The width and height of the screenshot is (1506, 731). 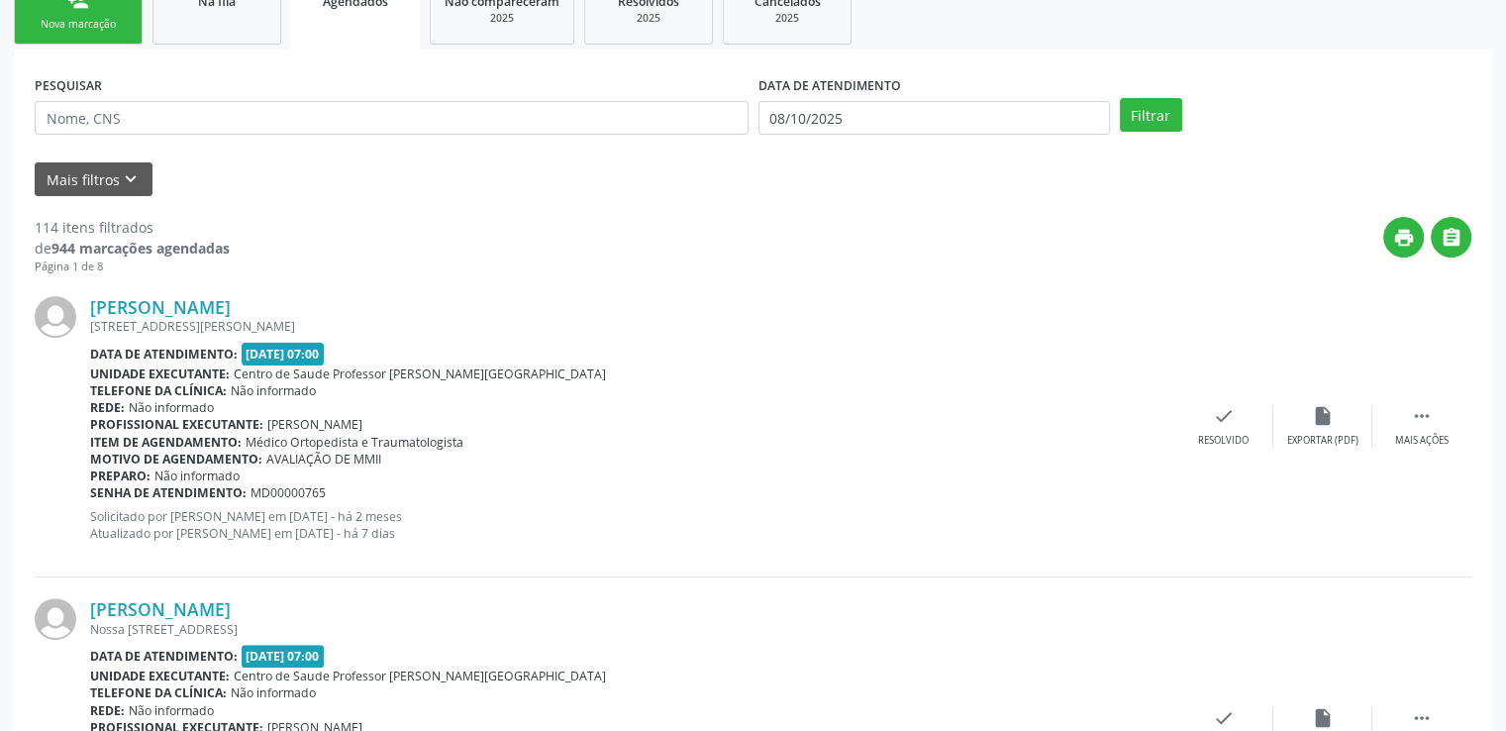 What do you see at coordinates (324, 458) in the screenshot?
I see `span: AVALIAÇÃO DE MMII` at bounding box center [324, 458].